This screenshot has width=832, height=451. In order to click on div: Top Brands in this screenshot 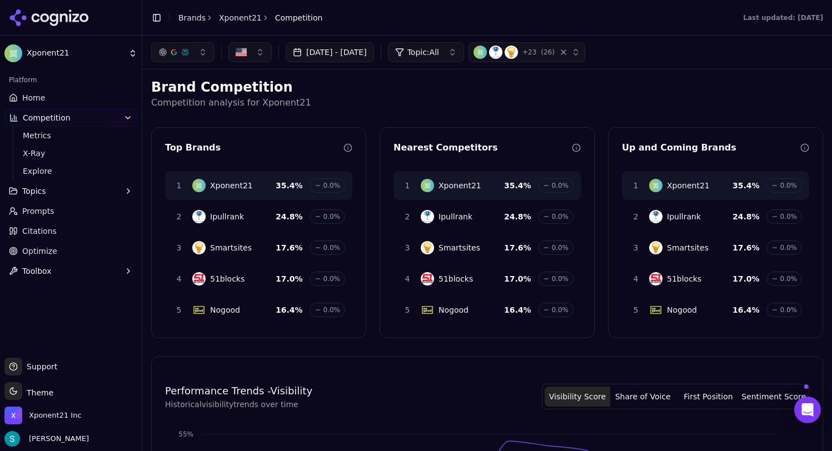, I will do `click(254, 148)`.